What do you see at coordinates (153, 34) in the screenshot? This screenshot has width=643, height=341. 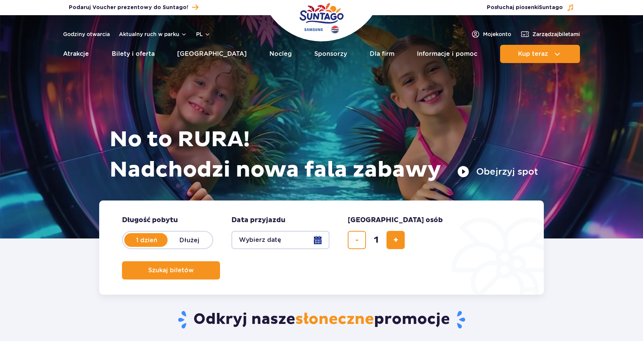 I see `button: Aktualny ruch w parku` at bounding box center [153, 34].